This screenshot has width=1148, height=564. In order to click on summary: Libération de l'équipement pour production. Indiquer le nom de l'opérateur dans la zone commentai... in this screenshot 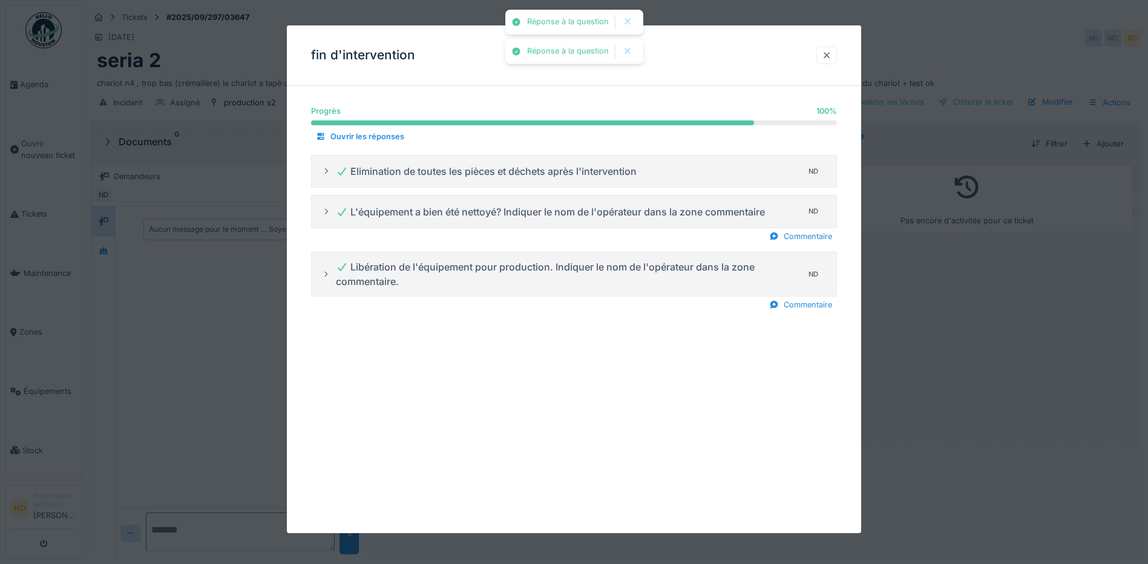, I will do `click(574, 274)`.